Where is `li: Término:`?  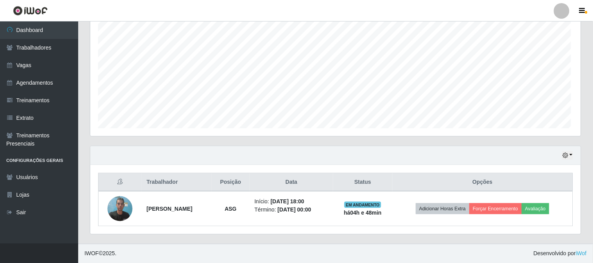
li: Término: is located at coordinates (291, 210).